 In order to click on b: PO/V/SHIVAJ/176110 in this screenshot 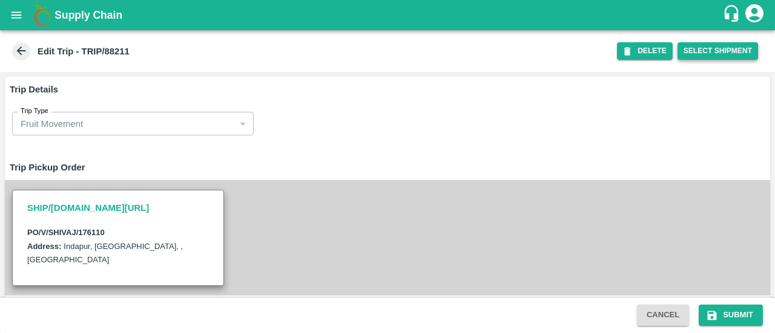, I will do `click(66, 232)`.